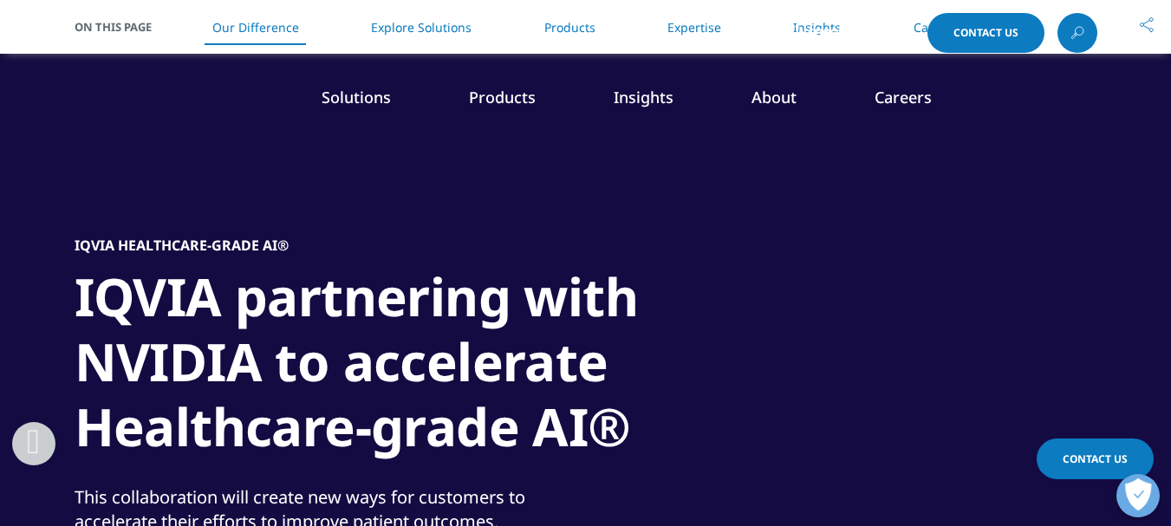  Describe the element at coordinates (659, 101) in the screenshot. I see `nav: Primary` at that location.